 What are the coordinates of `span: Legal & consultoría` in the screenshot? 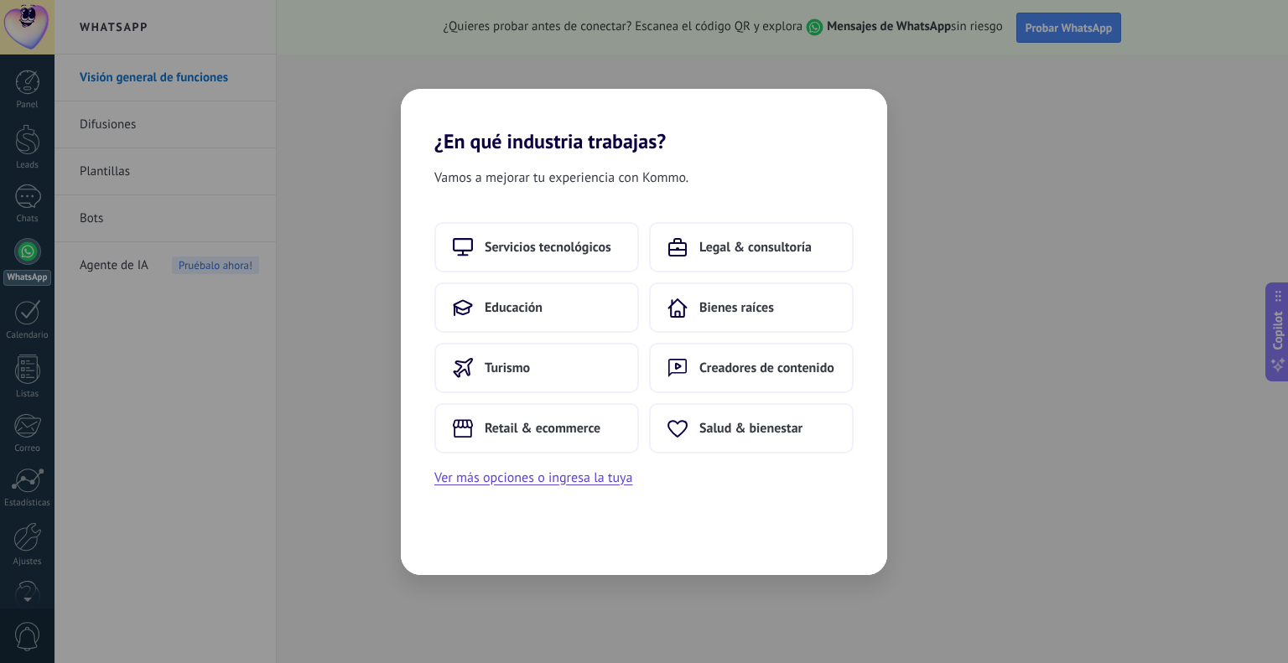 It's located at (756, 247).